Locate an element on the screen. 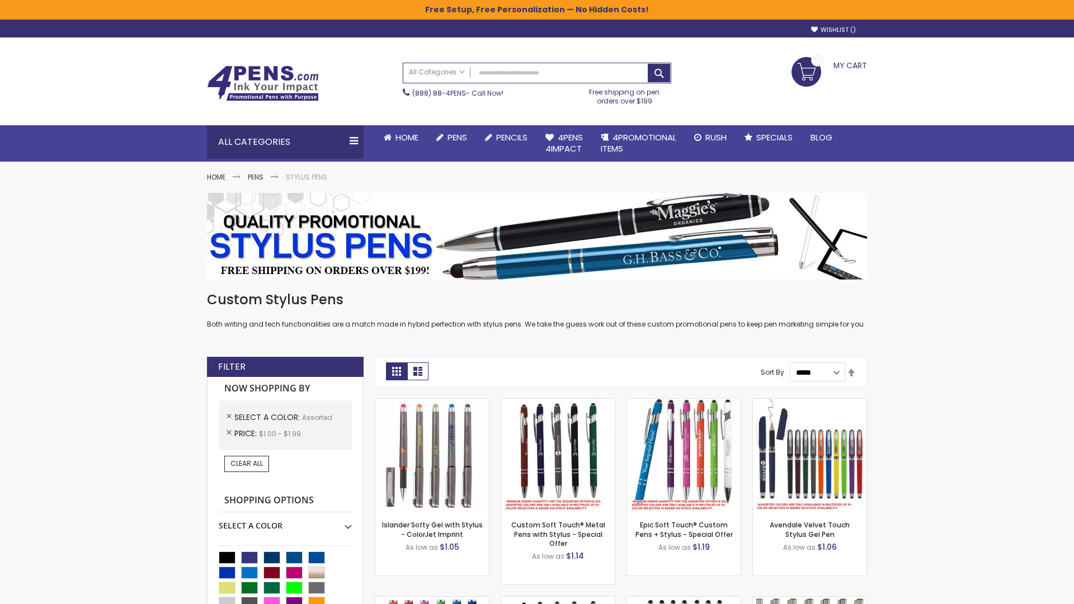 Image resolution: width=1074 pixels, height=604 pixels. a: All Categories is located at coordinates (437, 72).